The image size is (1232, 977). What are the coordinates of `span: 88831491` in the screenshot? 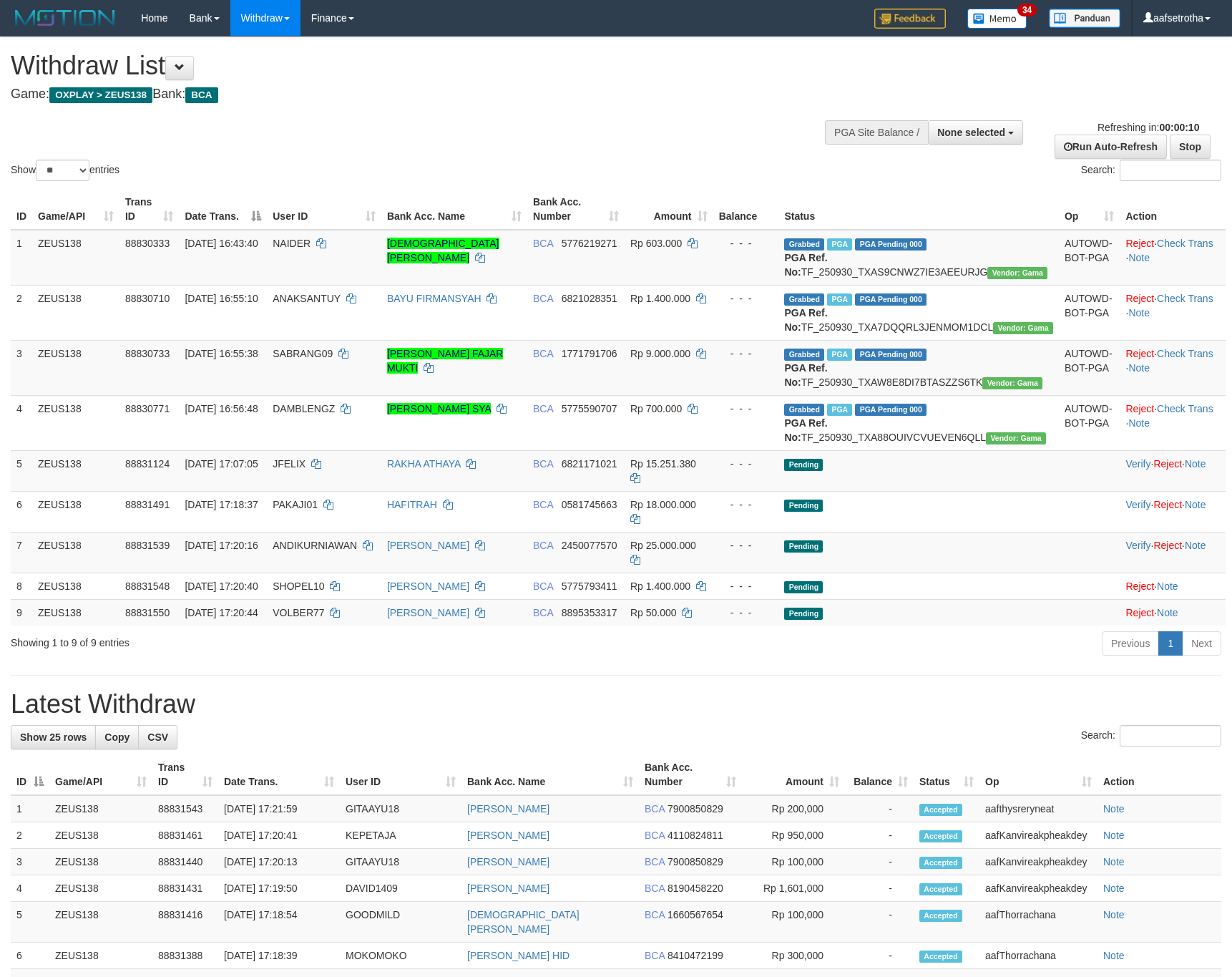 It's located at (148, 505).